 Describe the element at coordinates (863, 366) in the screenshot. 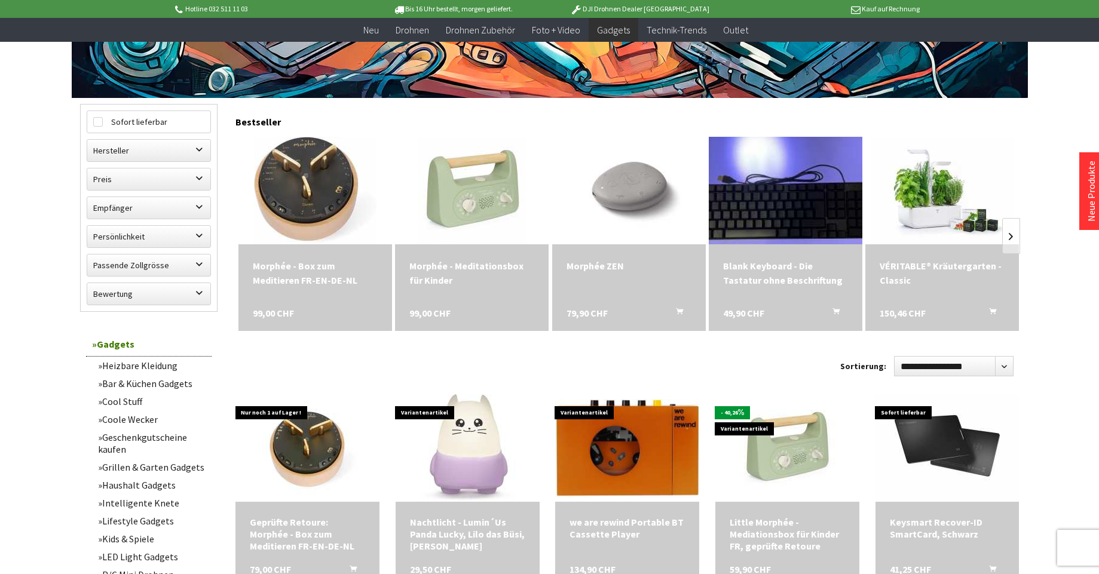

I see `label: Sortierung:` at that location.